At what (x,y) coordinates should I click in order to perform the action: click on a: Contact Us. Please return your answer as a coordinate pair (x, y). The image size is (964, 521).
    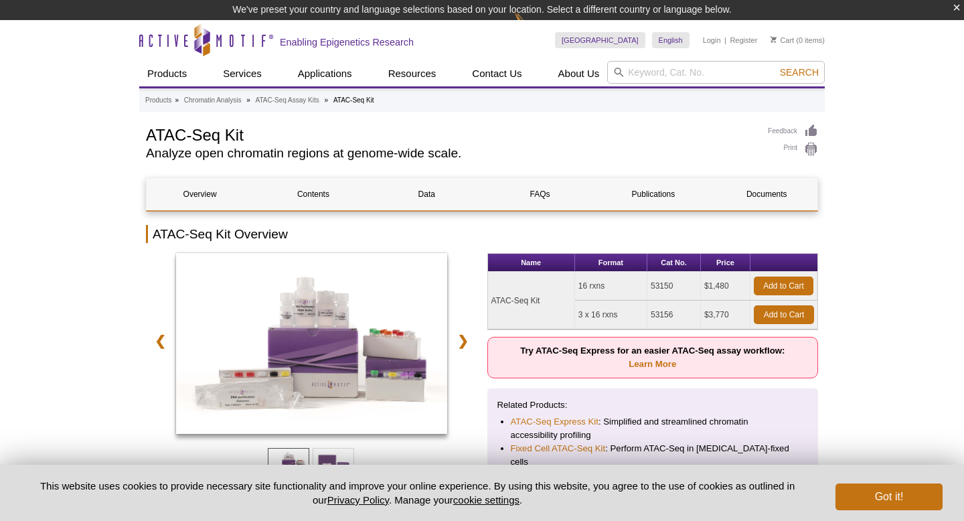
    Looking at the image, I should click on (497, 74).